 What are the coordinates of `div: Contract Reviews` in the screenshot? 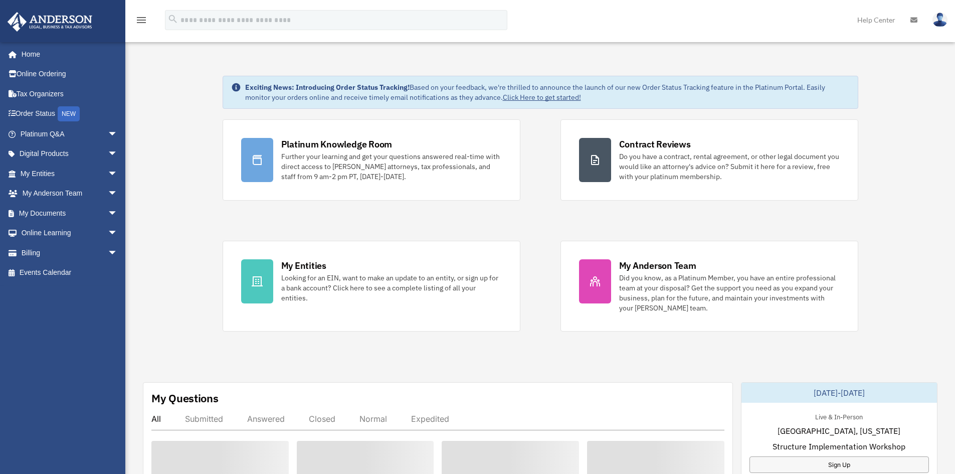 It's located at (655, 144).